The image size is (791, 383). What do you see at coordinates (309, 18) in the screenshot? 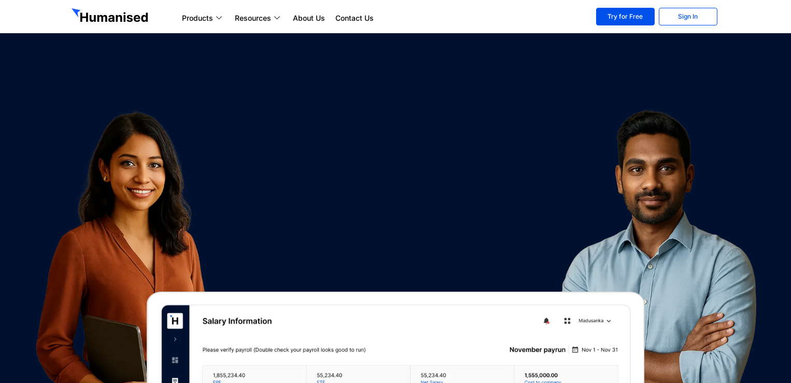
I see `a: About Us` at bounding box center [309, 18].